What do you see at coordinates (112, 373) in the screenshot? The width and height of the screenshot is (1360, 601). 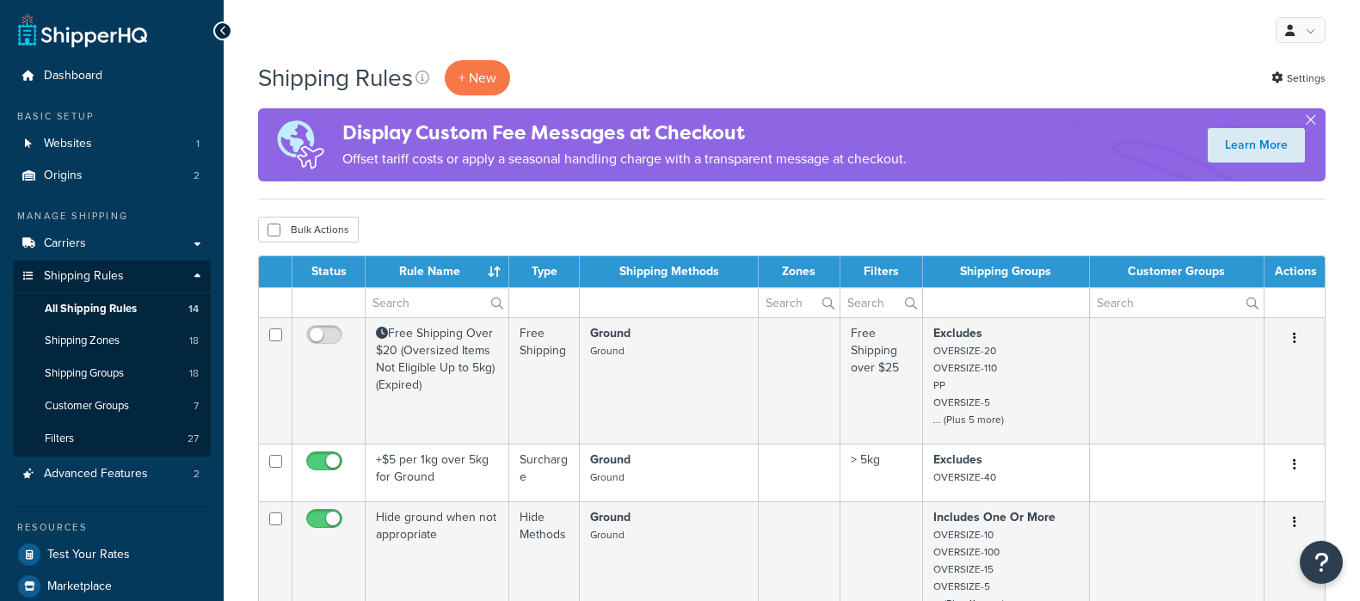 I see `li: Shipping Groups` at bounding box center [112, 373].